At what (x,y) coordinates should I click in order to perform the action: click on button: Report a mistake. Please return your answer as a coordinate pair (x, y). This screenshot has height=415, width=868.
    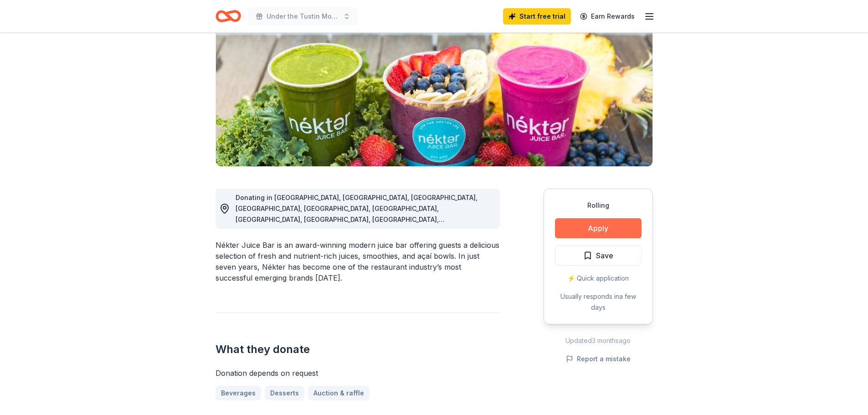
    Looking at the image, I should click on (598, 359).